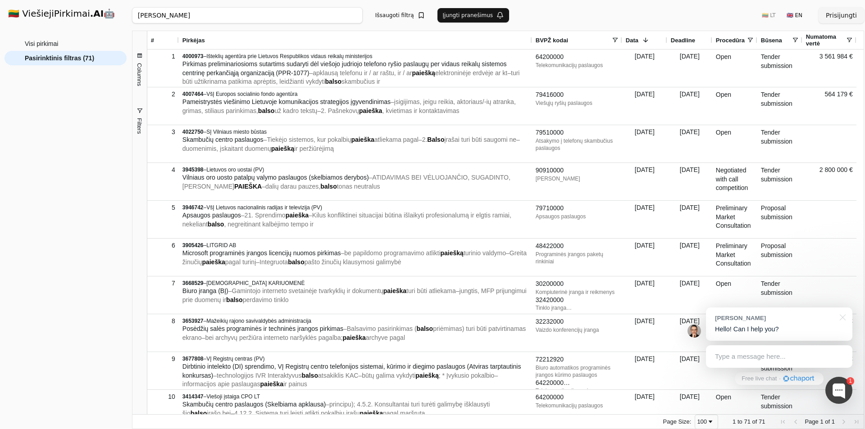 The image size is (865, 429). Describe the element at coordinates (577, 383) in the screenshot. I see `div: 64220000` at that location.